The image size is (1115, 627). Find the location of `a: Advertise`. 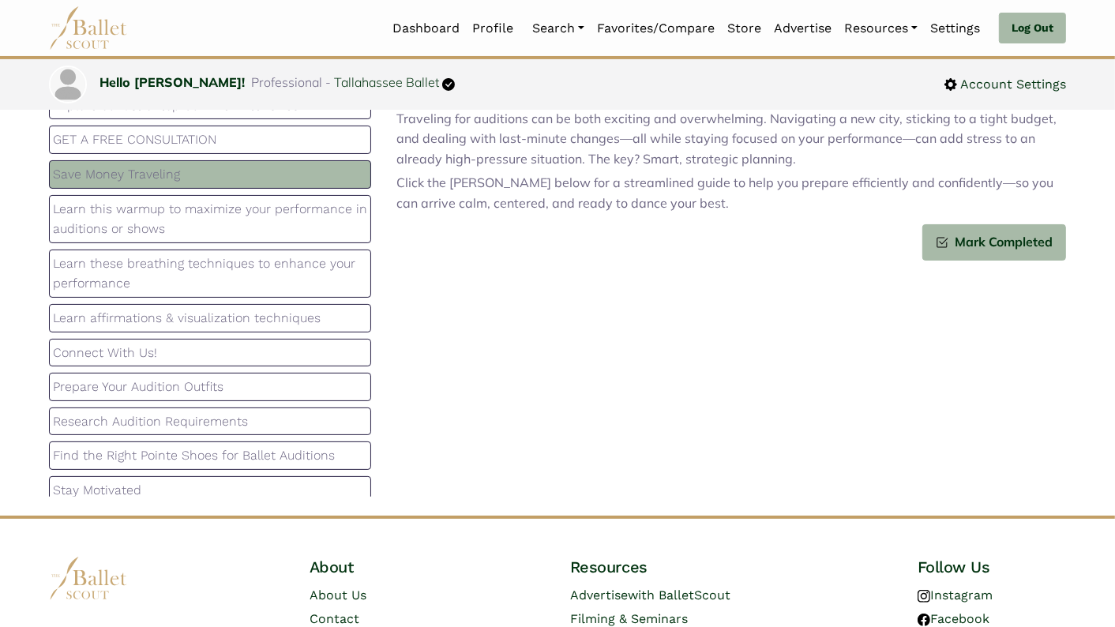

a: Advertise is located at coordinates (803, 28).